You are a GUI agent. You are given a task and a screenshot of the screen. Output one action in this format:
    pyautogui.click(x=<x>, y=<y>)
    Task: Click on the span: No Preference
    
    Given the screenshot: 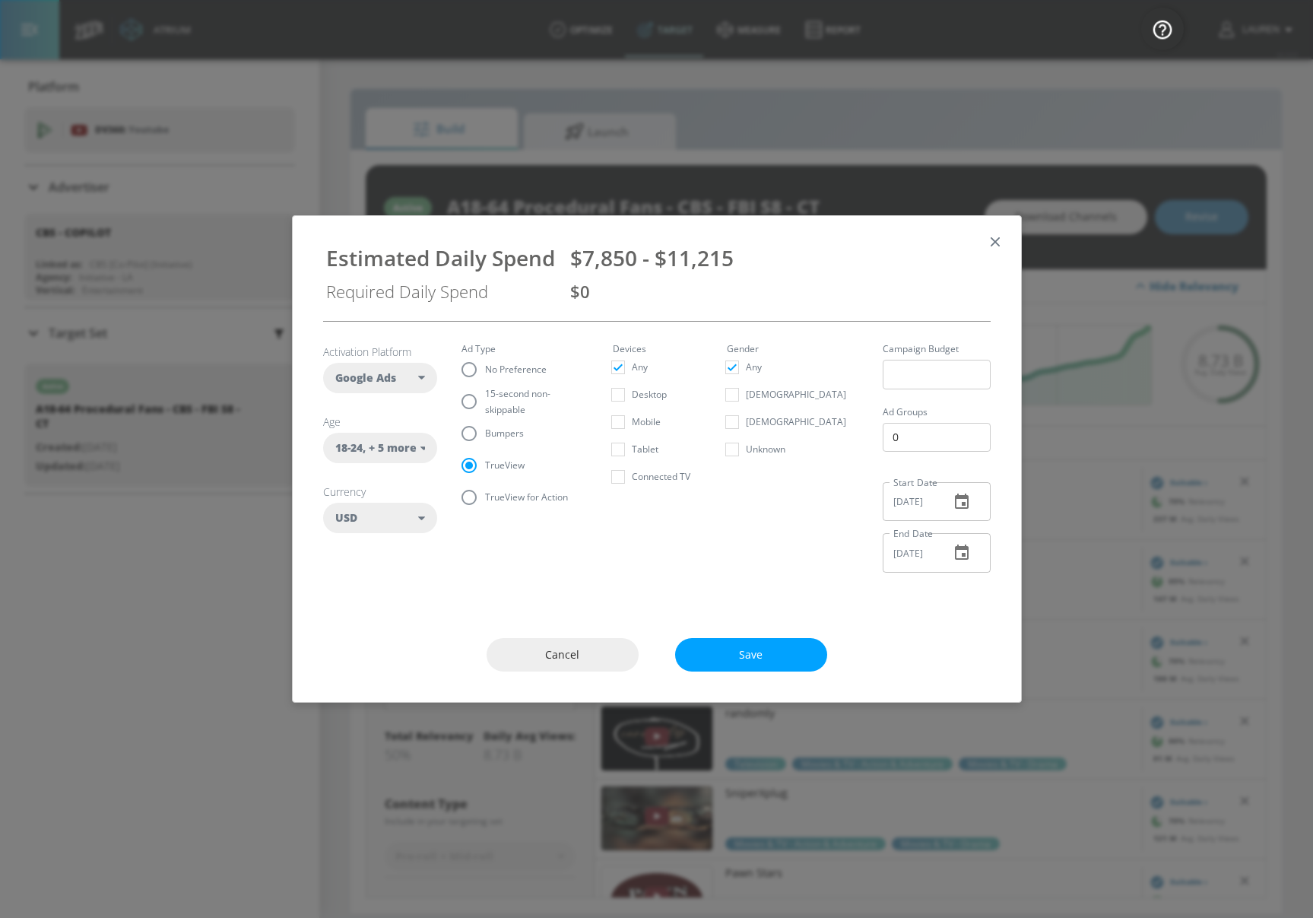 What is the action you would take?
    pyautogui.click(x=516, y=369)
    